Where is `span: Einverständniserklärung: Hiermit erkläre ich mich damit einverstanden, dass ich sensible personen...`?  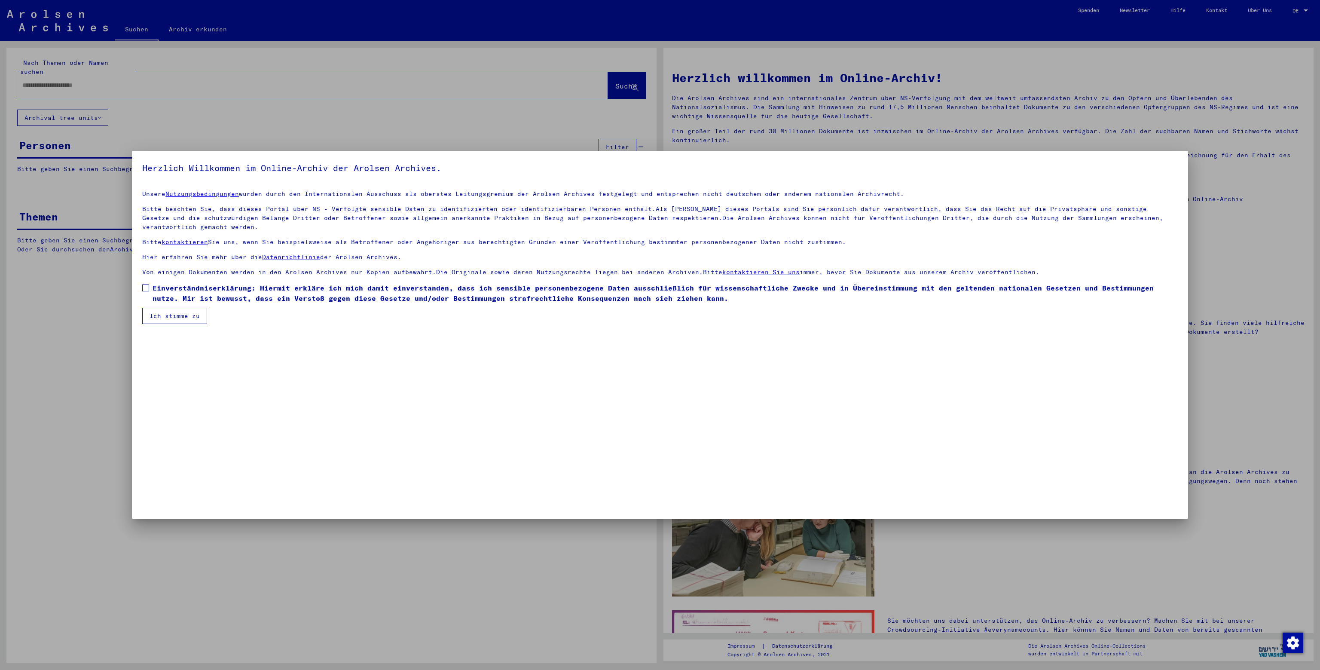 span: Einverständniserklärung: Hiermit erkläre ich mich damit einverstanden, dass ich sensible personen... is located at coordinates (665, 293).